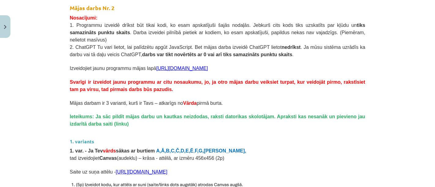 The image size is (435, 187). Describe the element at coordinates (217, 32) in the screenshot. I see `span: 1. Programmu izveidē drīkst būt tikai kodi, ko esam apskatījuši šajās nodaļās. Jebkurš cits kods ...` at that location.